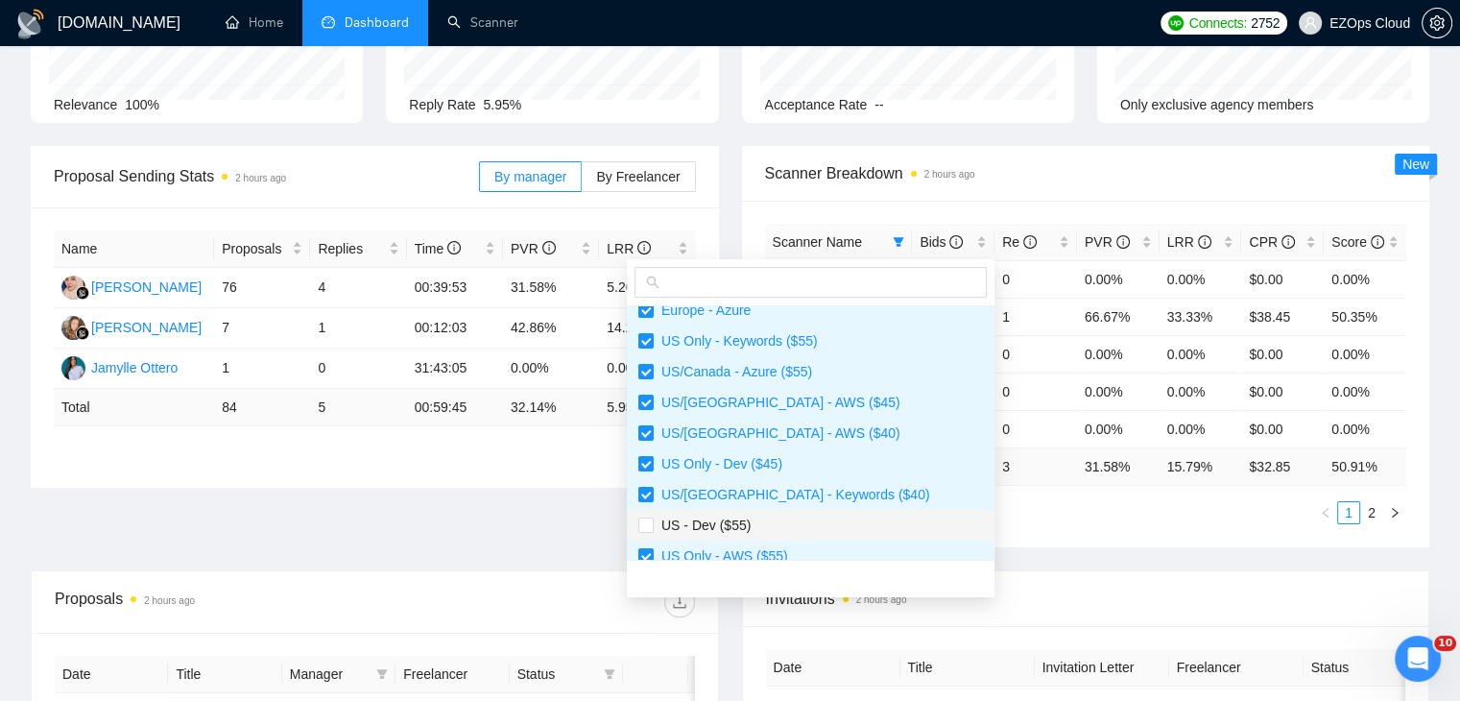 Image resolution: width=1460 pixels, height=701 pixels. I want to click on span: Invitations, so click(1086, 598).